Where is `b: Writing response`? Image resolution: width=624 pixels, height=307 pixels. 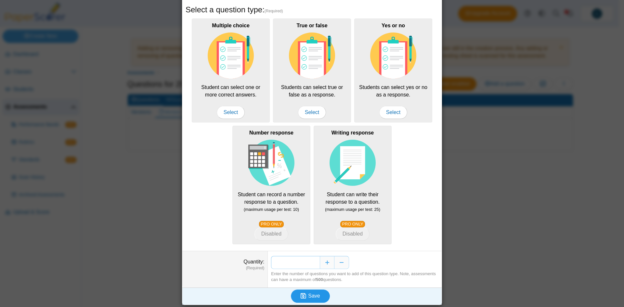 b: Writing response is located at coordinates (353, 133).